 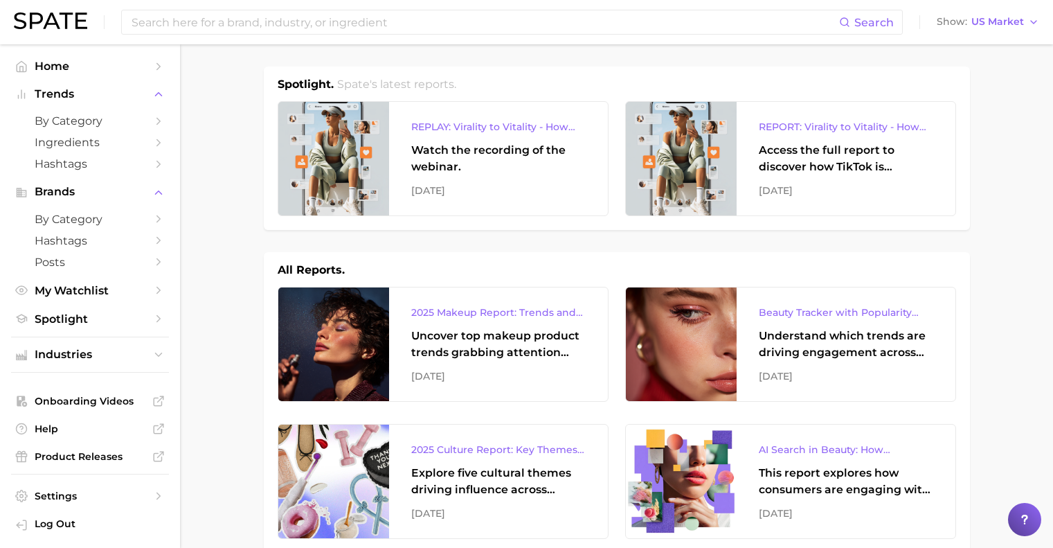 I want to click on button: Industries, so click(x=90, y=355).